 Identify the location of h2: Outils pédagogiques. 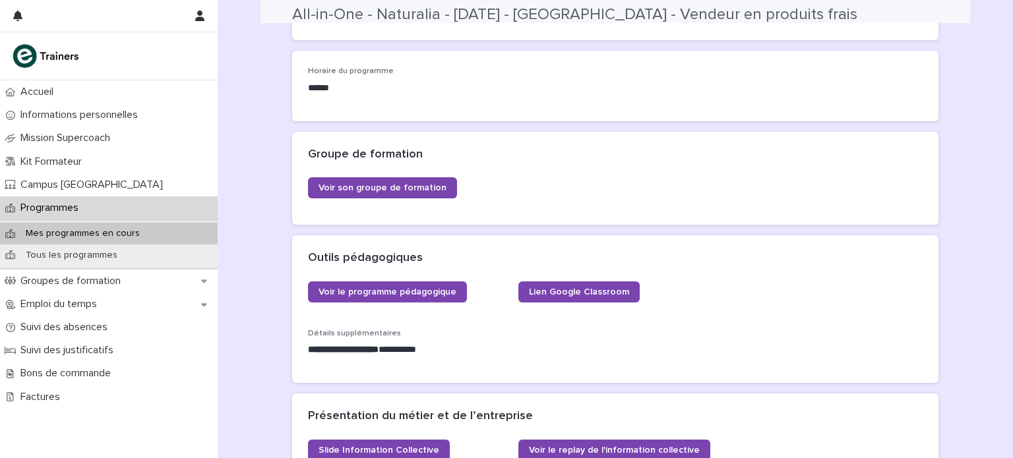
(365, 258).